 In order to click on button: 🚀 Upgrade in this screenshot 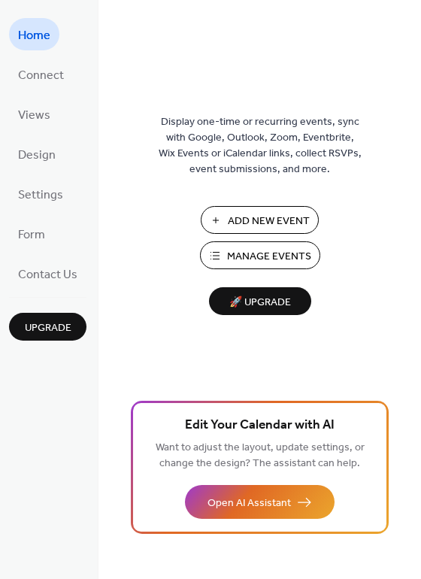, I will do `click(260, 301)`.